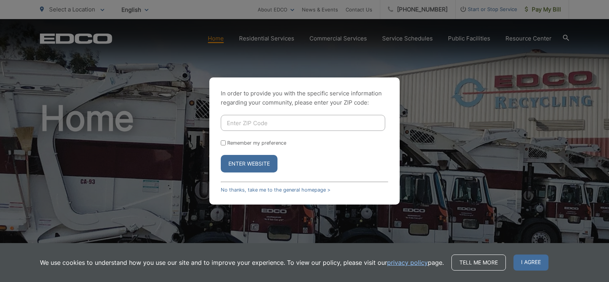 The image size is (609, 282). I want to click on input: Enter ZIP Code, so click(303, 123).